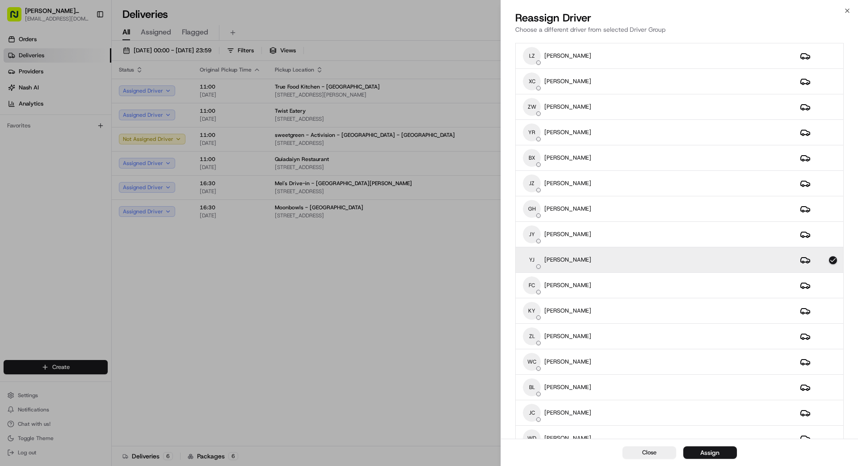  I want to click on h2: Reassign Driver, so click(680, 18).